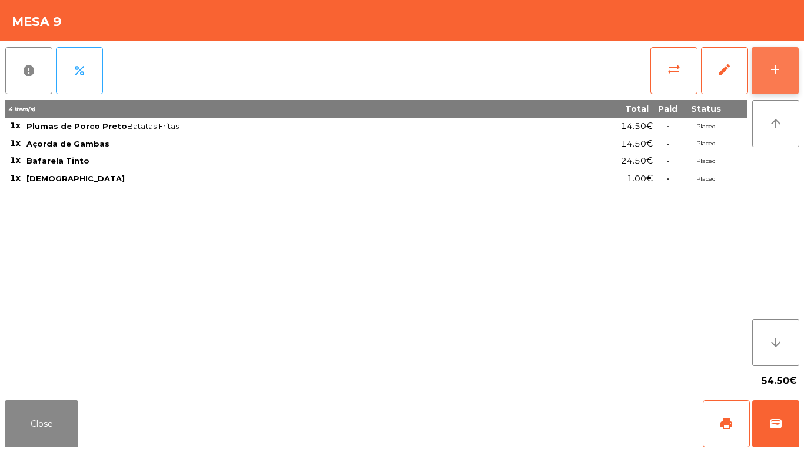  I want to click on h4: Mesa 9, so click(36, 22).